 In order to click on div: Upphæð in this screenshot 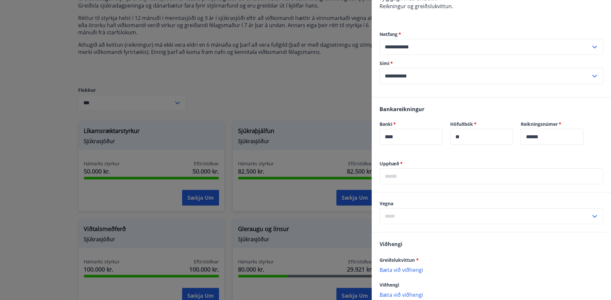, I will do `click(491, 176)`.